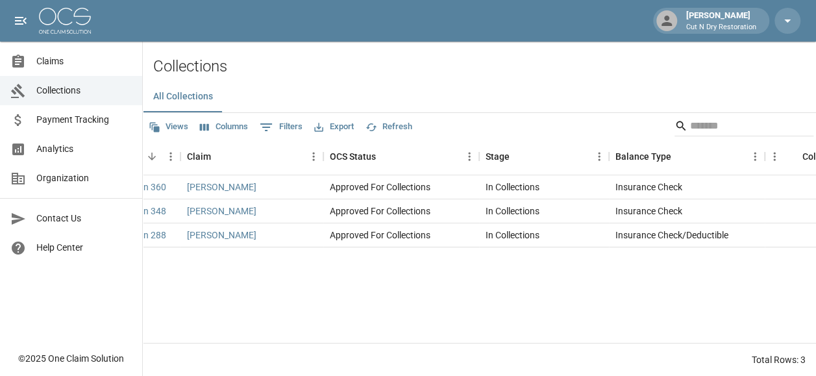 This screenshot has width=816, height=376. Describe the element at coordinates (71, 358) in the screenshot. I see `div: © 2025 One Claim Solution` at that location.